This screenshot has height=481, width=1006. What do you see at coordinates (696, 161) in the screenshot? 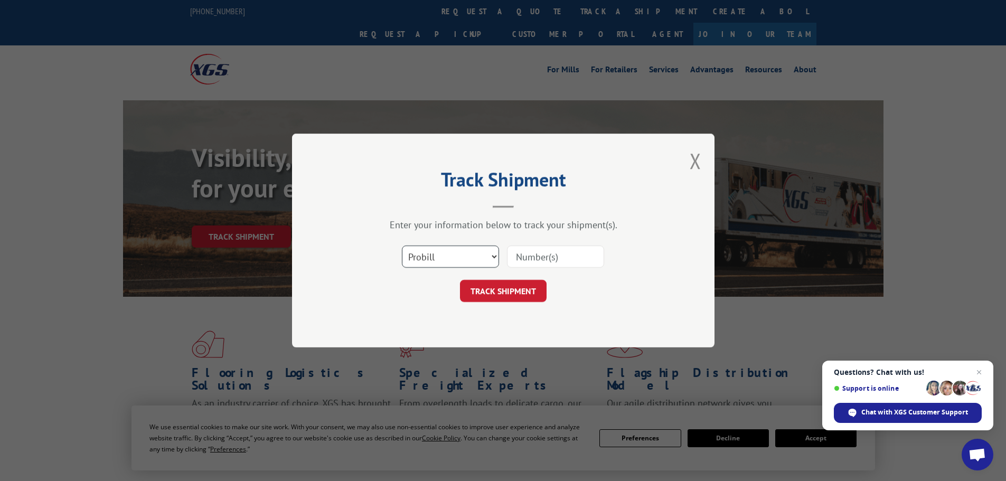
I see `button: Close modal` at bounding box center [696, 161].